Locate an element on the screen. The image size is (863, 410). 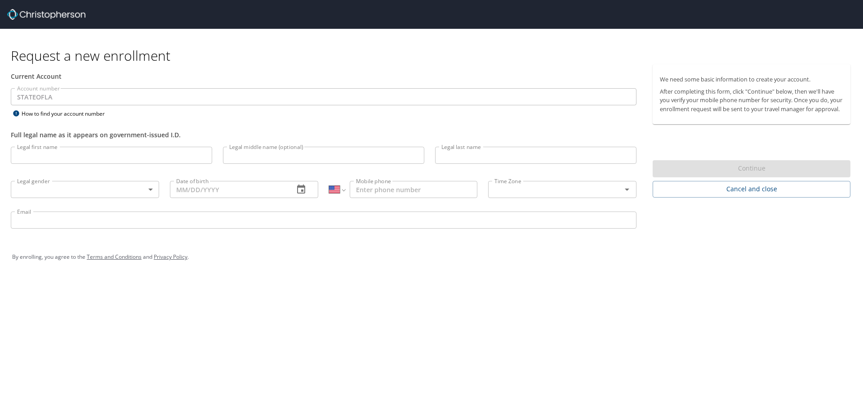
p: We need some basic information to create your account. is located at coordinates (752, 79).